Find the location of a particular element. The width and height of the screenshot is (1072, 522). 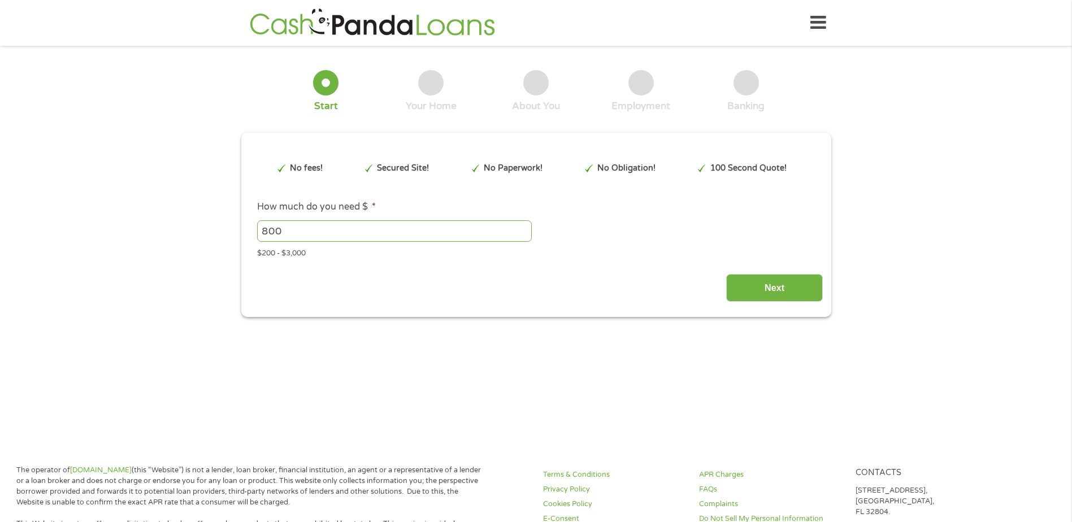

h4: Contacts is located at coordinates (926, 473).